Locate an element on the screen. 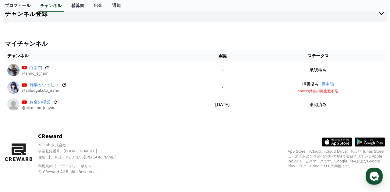 The image size is (390, 192). p: © CReward All Rights Reserved. is located at coordinates (82, 172).